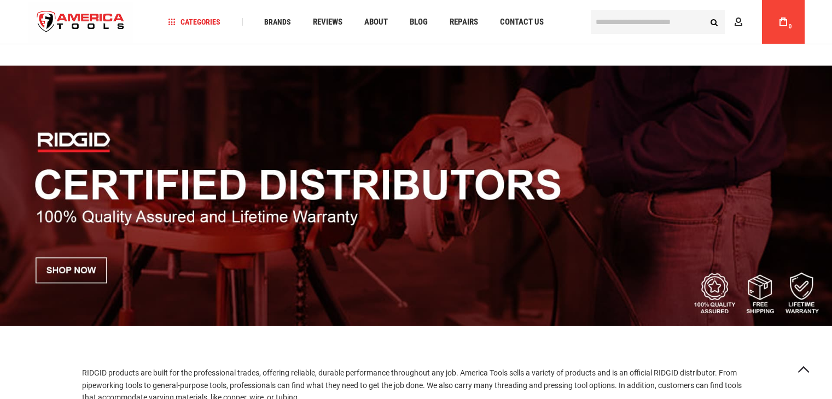 This screenshot has height=399, width=832. What do you see at coordinates (81, 22) in the screenshot?
I see `img: America Tools` at bounding box center [81, 22].